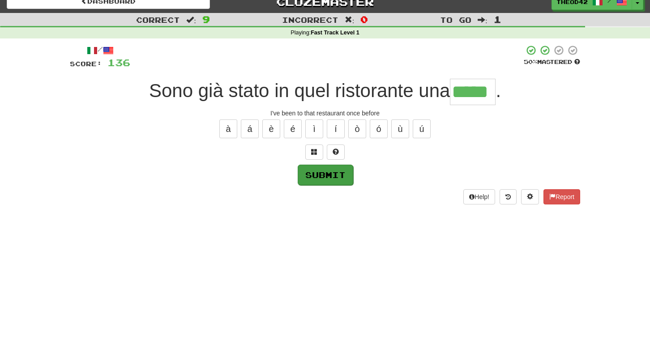 The height and width of the screenshot is (361, 650). What do you see at coordinates (400, 129) in the screenshot?
I see `button: ù` at bounding box center [400, 129].